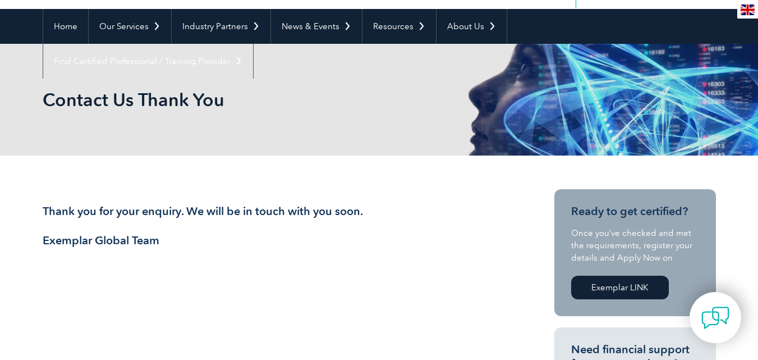  Describe the element at coordinates (66, 26) in the screenshot. I see `a: Home` at that location.